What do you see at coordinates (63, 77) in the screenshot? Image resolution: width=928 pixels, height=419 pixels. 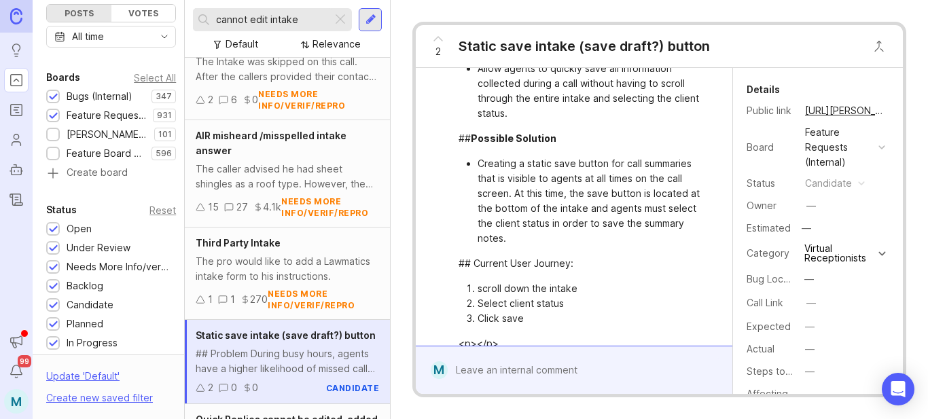 I see `div: Boards` at bounding box center [63, 77].